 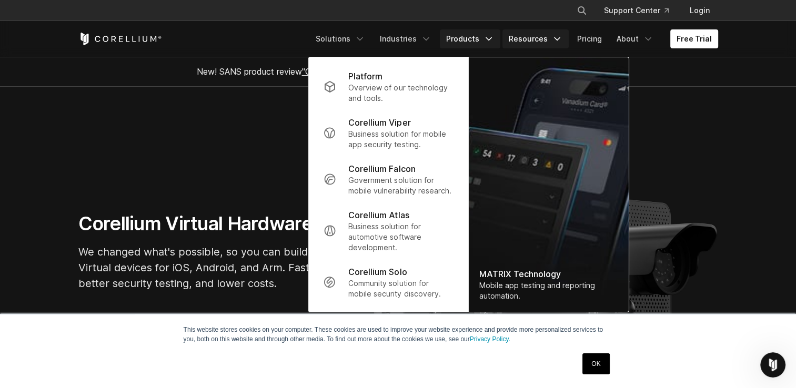 What do you see at coordinates (388, 282) in the screenshot?
I see `a: Corellium Solo Community solution for mobile security discovery.` at bounding box center [388, 282].